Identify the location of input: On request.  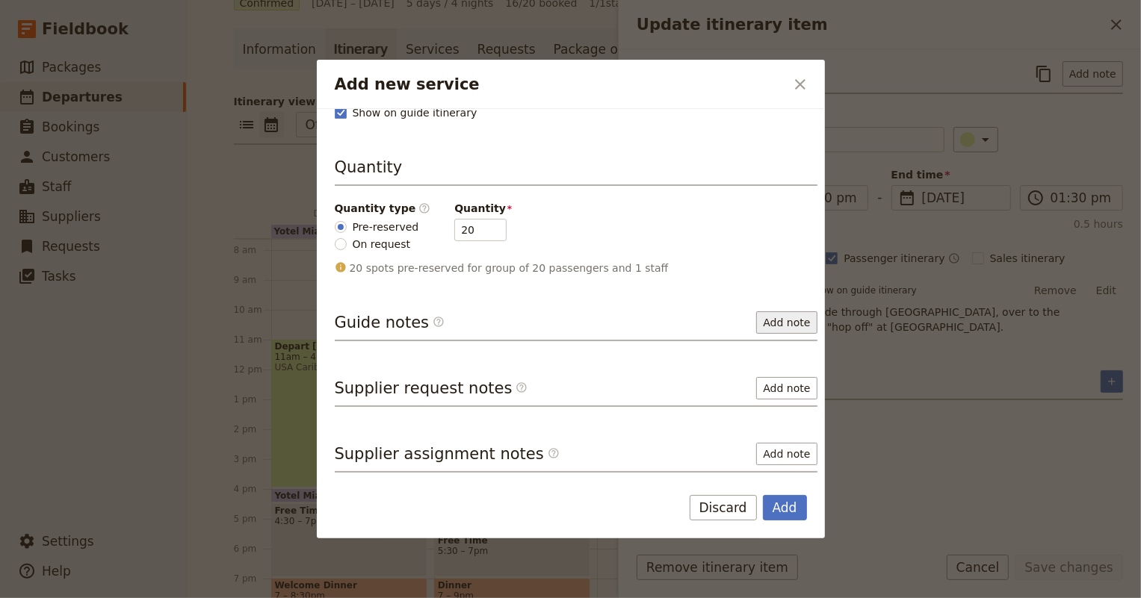
(341, 244).